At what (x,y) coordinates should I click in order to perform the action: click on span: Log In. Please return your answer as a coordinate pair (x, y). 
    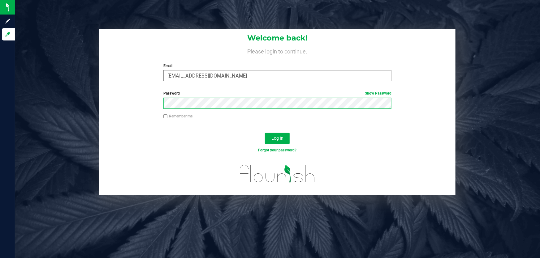
    Looking at the image, I should click on (277, 138).